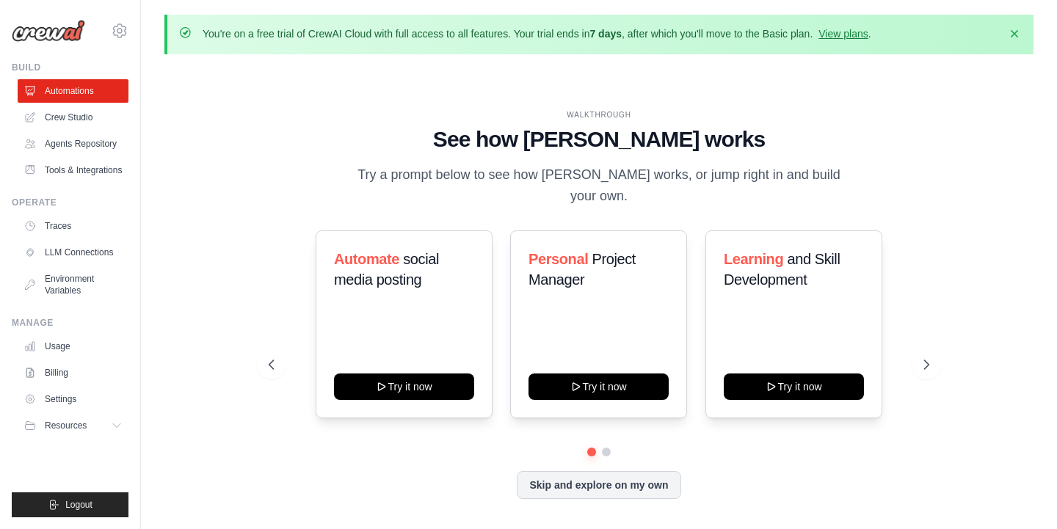 The height and width of the screenshot is (529, 1057). What do you see at coordinates (79, 505) in the screenshot?
I see `span: Logout` at bounding box center [79, 505].